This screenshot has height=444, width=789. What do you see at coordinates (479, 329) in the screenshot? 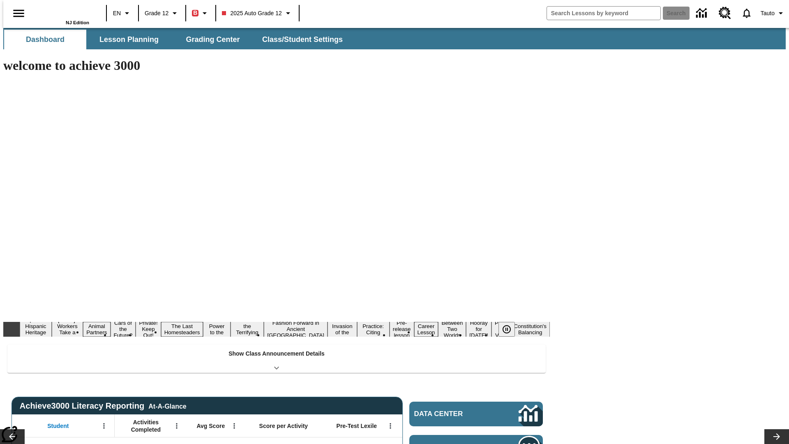
I see `button: Slide 15 Hooray for Constitution Day!` at bounding box center [479, 329].